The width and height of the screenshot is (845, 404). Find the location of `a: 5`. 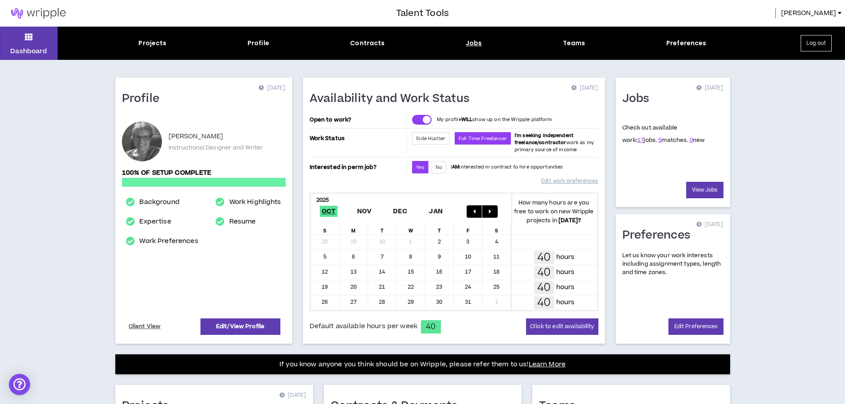

a: 5 is located at coordinates (659, 140).